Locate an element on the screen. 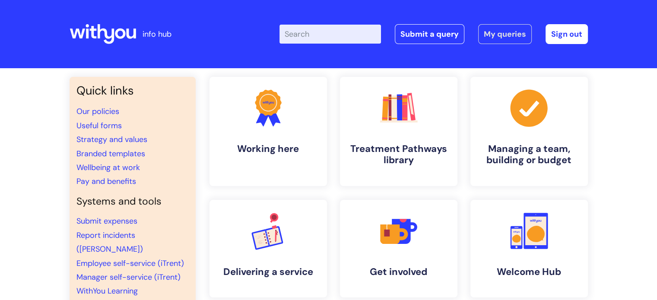 The image size is (657, 300). a: Get involved is located at coordinates (399, 249).